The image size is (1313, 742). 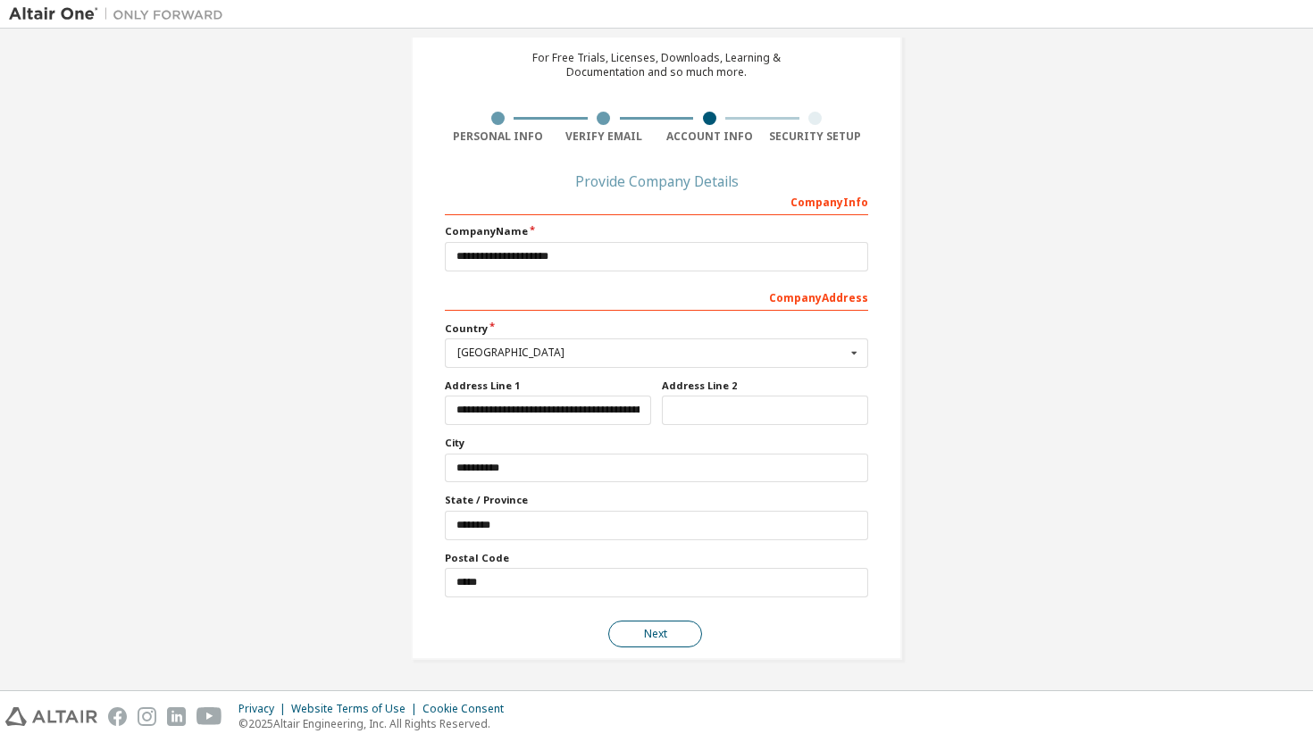 What do you see at coordinates (176, 716) in the screenshot?
I see `img: linkedin.svg` at bounding box center [176, 716].